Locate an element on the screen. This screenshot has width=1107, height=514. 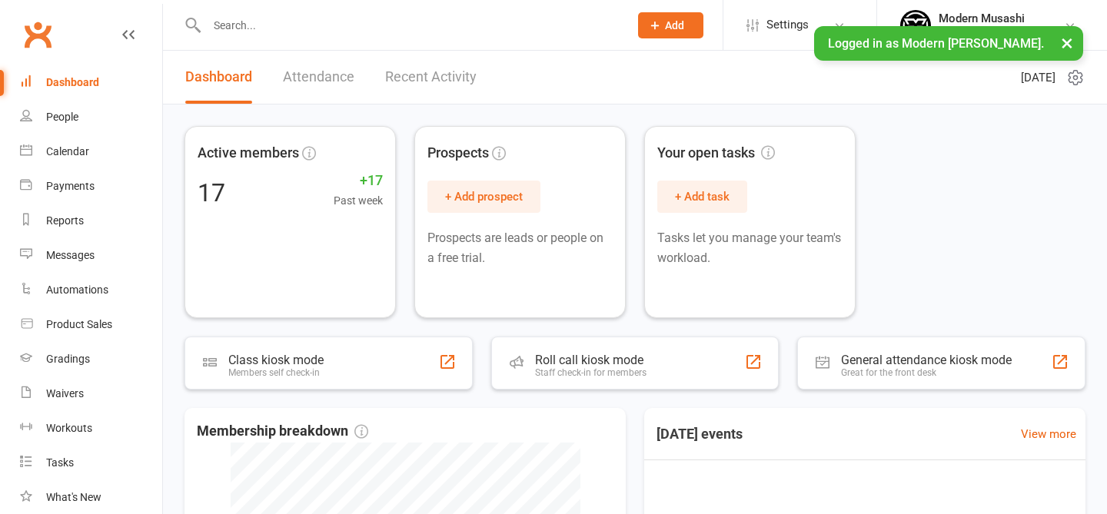
span: Add is located at coordinates (674, 25).